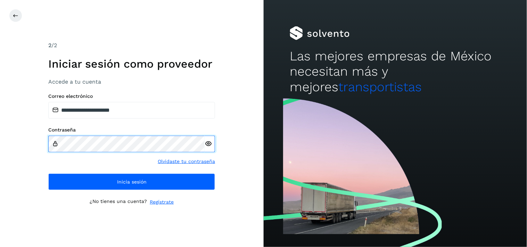 This screenshot has width=527, height=247. I want to click on h3: Accede a tu cuenta, so click(132, 82).